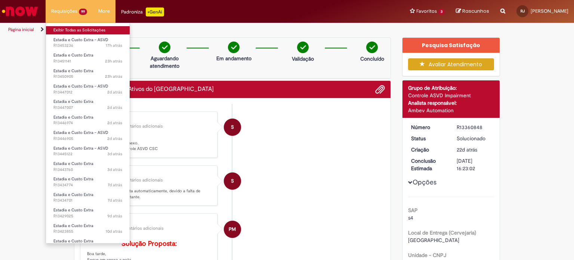 This screenshot has width=574, height=260. I want to click on span: R13443760, so click(88, 170).